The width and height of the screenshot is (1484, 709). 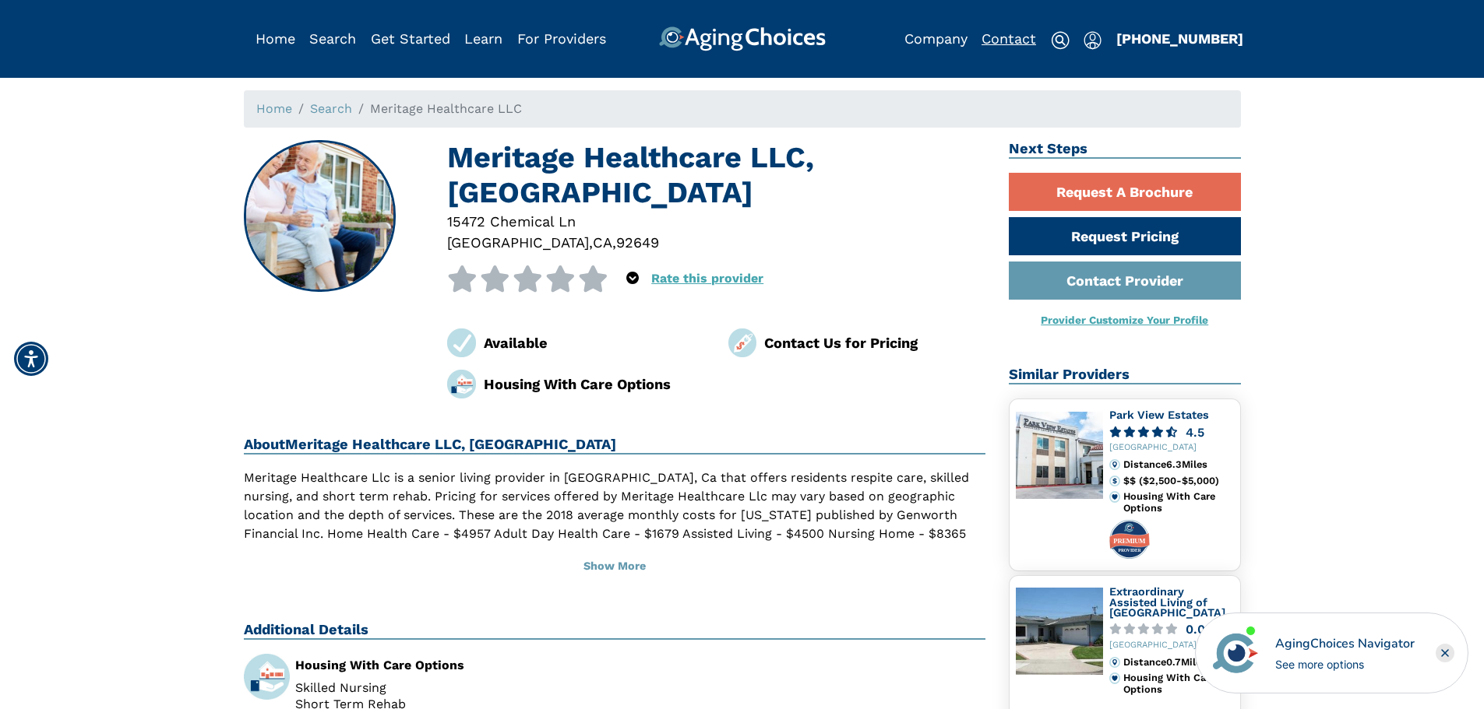 I want to click on img: cost.svg, so click(x=1114, y=481).